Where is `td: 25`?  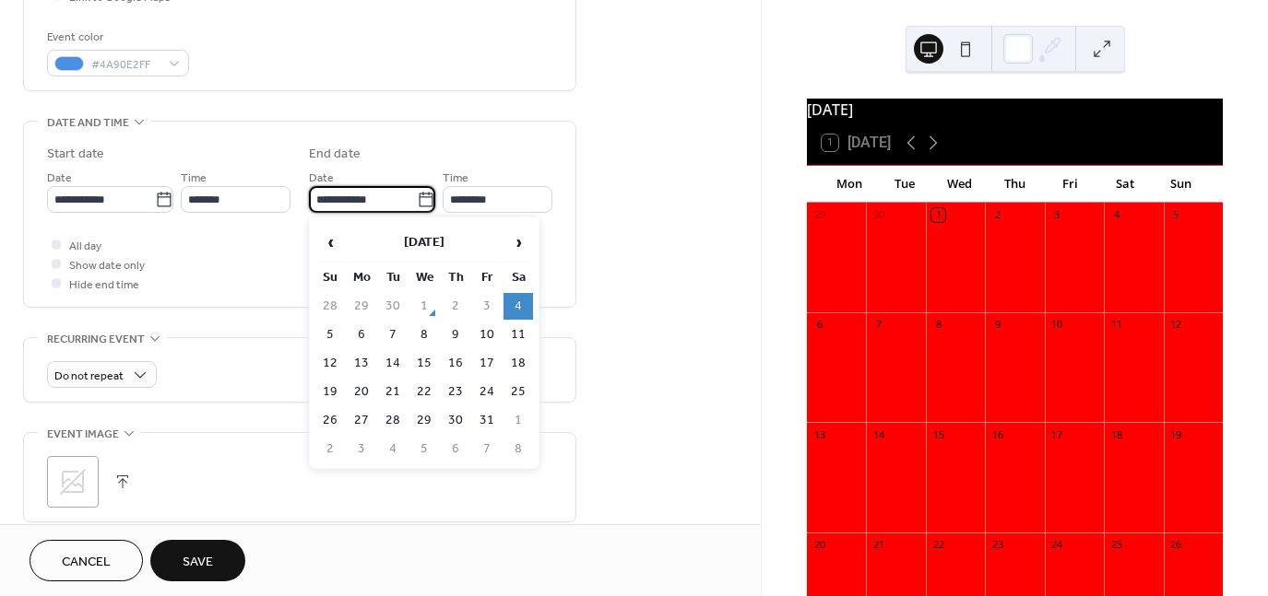
td: 25 is located at coordinates (518, 392).